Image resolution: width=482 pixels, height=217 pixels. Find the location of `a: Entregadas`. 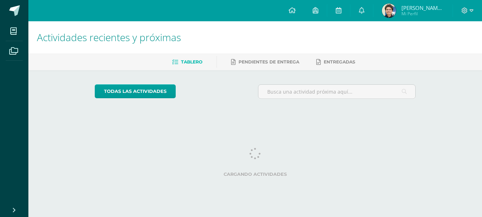

a: Entregadas is located at coordinates (336, 62).